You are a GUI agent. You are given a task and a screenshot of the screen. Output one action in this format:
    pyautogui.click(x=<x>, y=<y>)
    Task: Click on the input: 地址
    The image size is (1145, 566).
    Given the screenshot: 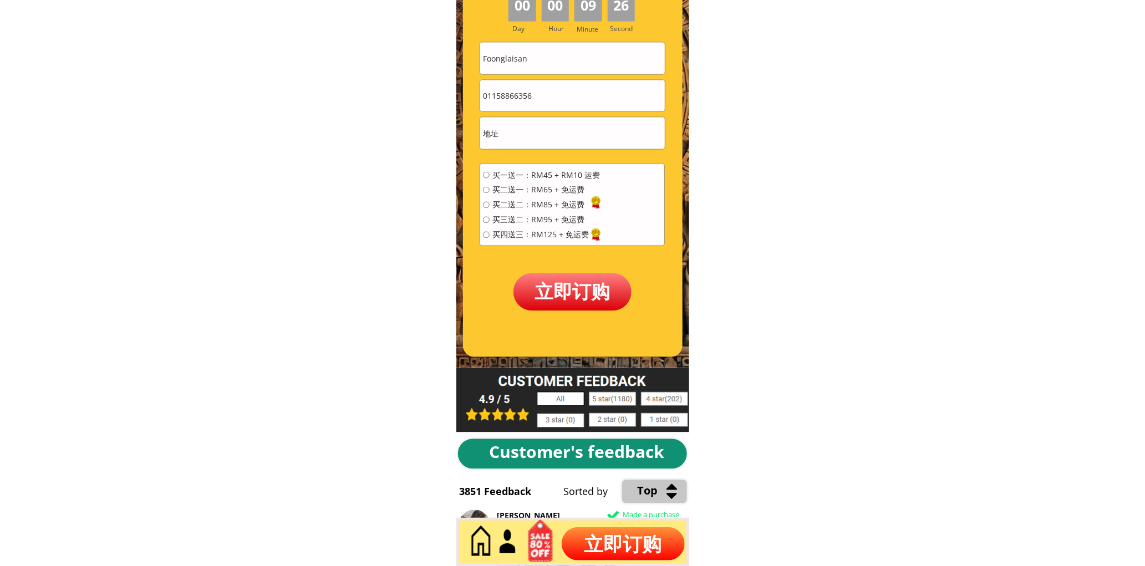 What is the action you would take?
    pyautogui.click(x=572, y=133)
    